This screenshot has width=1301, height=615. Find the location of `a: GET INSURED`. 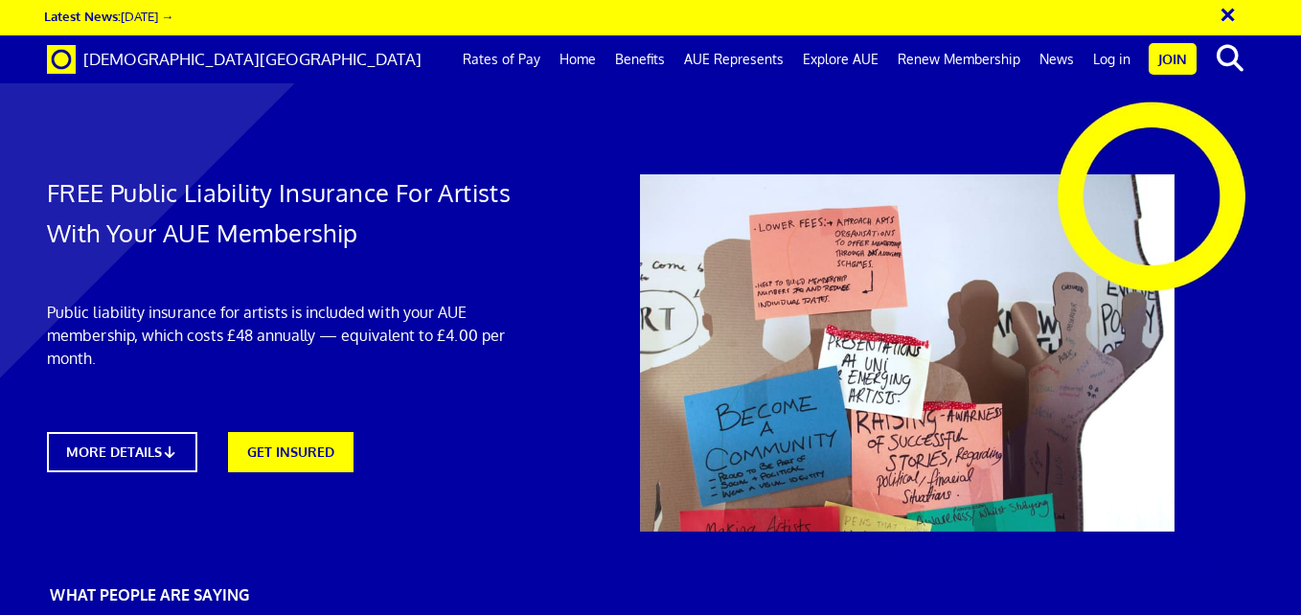

a: GET INSURED is located at coordinates (290, 452).